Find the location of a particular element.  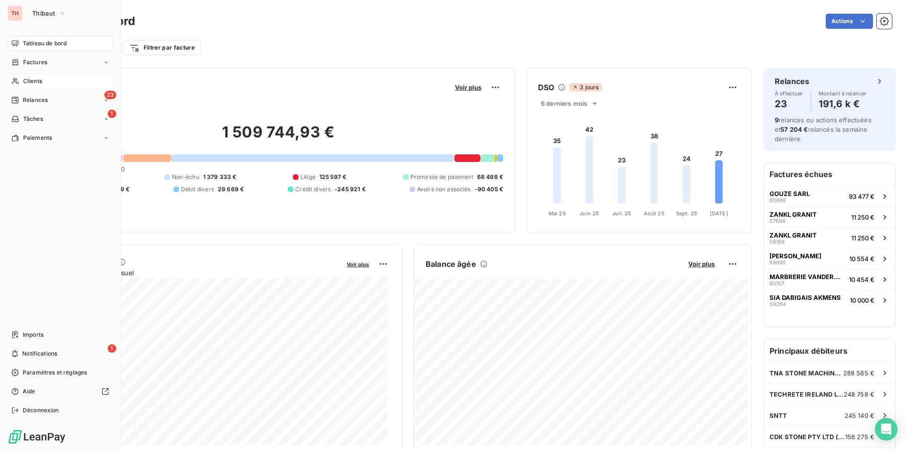

h6: Principaux débiteurs is located at coordinates (829, 351).